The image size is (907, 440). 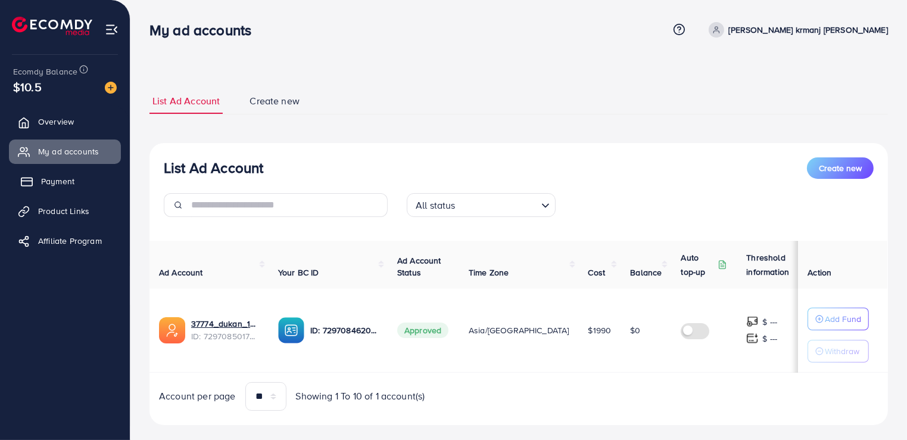 What do you see at coordinates (186, 101) in the screenshot?
I see `span: List Ad Account` at bounding box center [186, 101].